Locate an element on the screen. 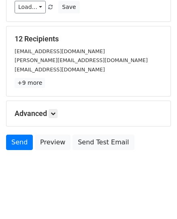 The width and height of the screenshot is (177, 219). h5: Advanced is located at coordinates (88, 113).